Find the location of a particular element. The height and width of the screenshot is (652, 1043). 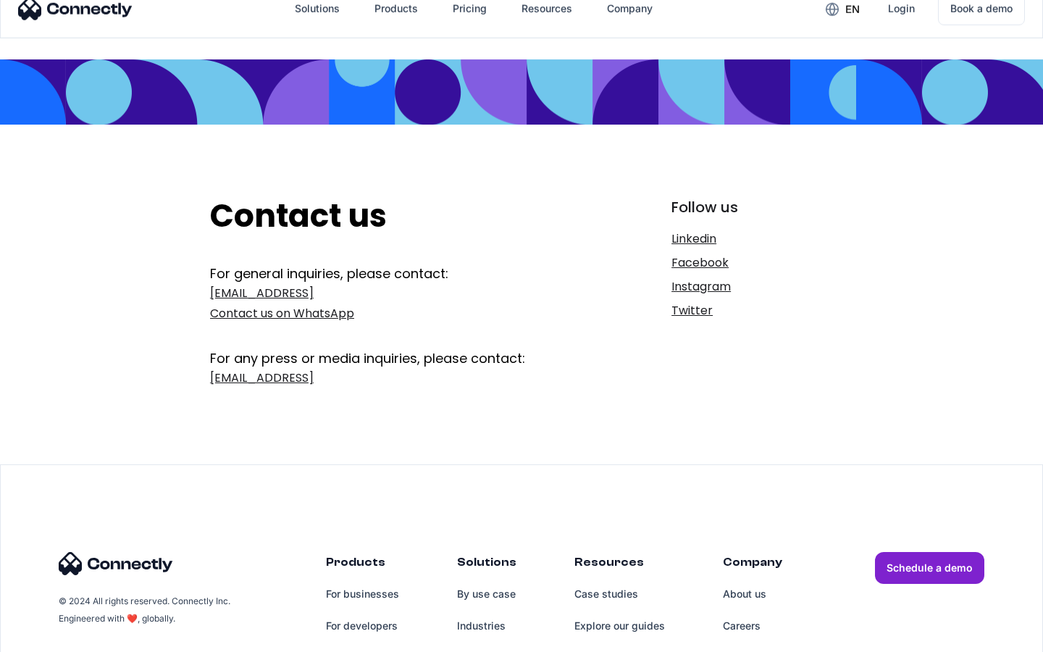

div: © 2024 All rights reserved. Connectly Inc. Engineered with ❤️, globally. is located at coordinates (146, 610).